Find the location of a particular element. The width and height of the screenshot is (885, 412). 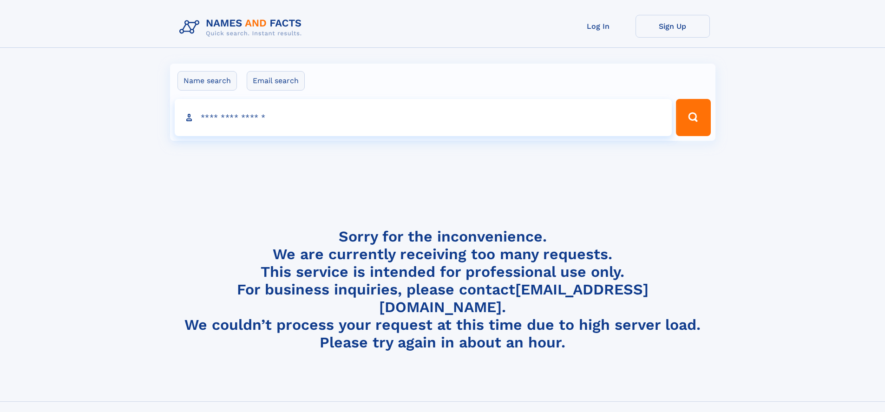

label: Email search is located at coordinates (275, 81).